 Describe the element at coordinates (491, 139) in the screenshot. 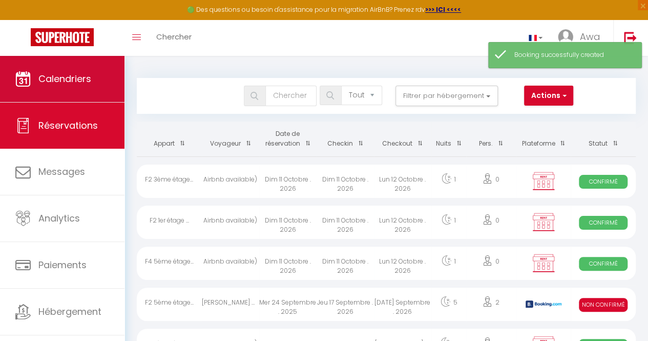

I see `th: Sort by people` at that location.